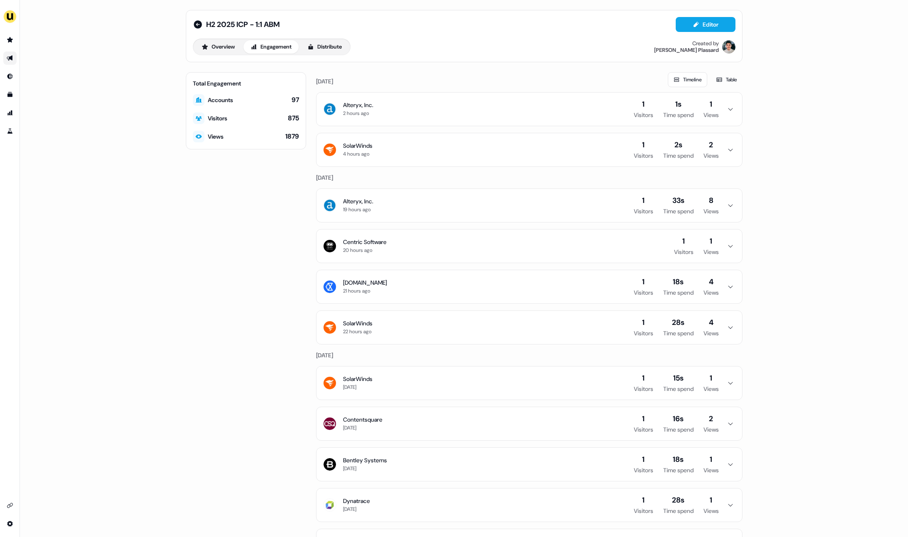  I want to click on div: 2 hours ago, so click(356, 113).